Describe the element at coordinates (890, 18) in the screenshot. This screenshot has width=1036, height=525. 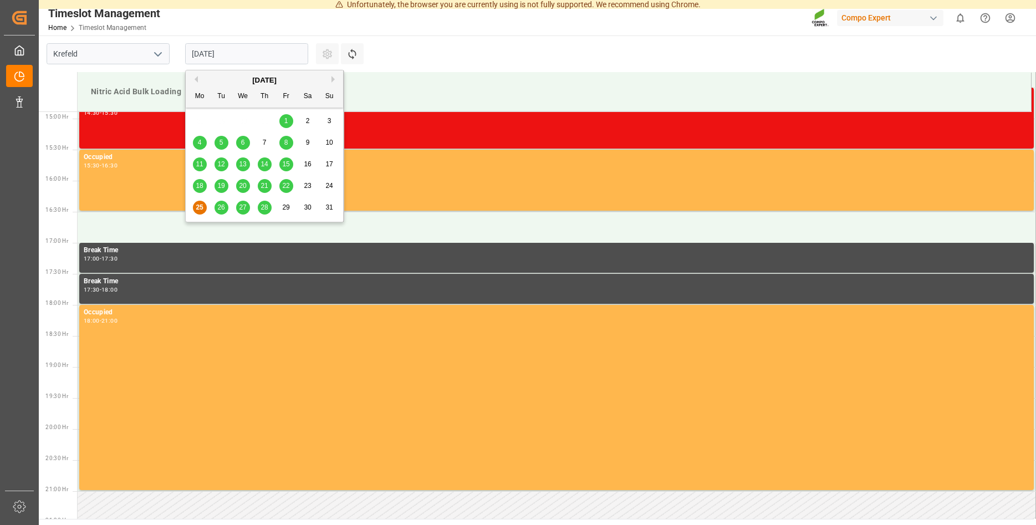
I see `div: Compo Expert` at that location.